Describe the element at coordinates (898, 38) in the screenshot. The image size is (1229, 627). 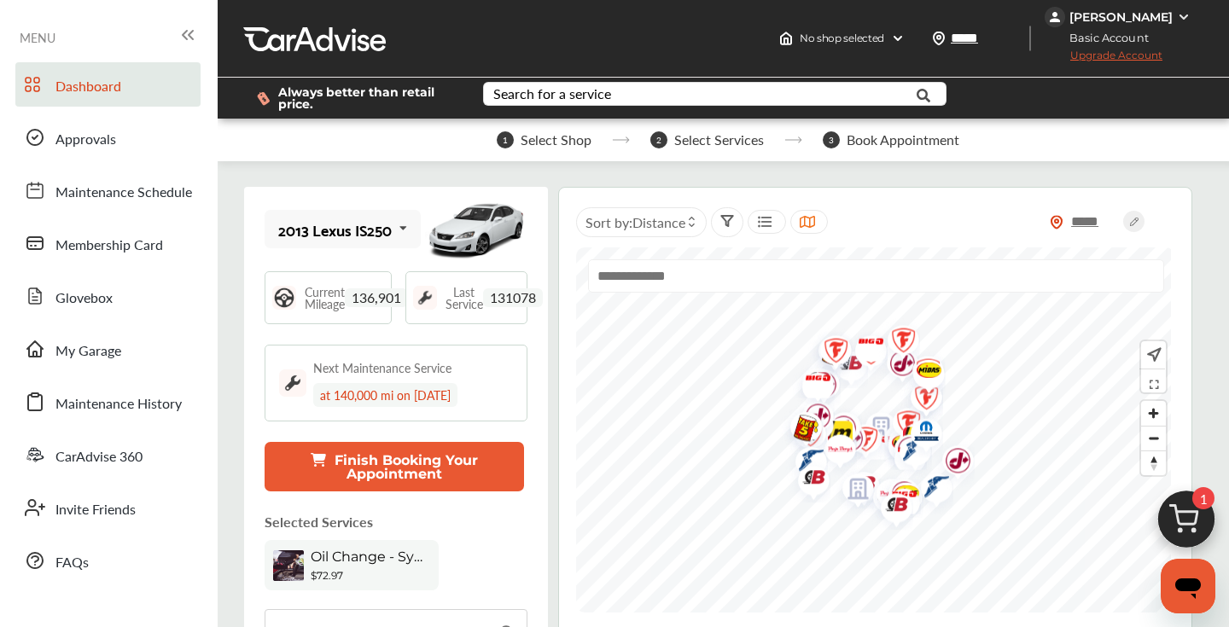
I see `img: header-down-arrow.9dd2ce7d.svg` at that location.